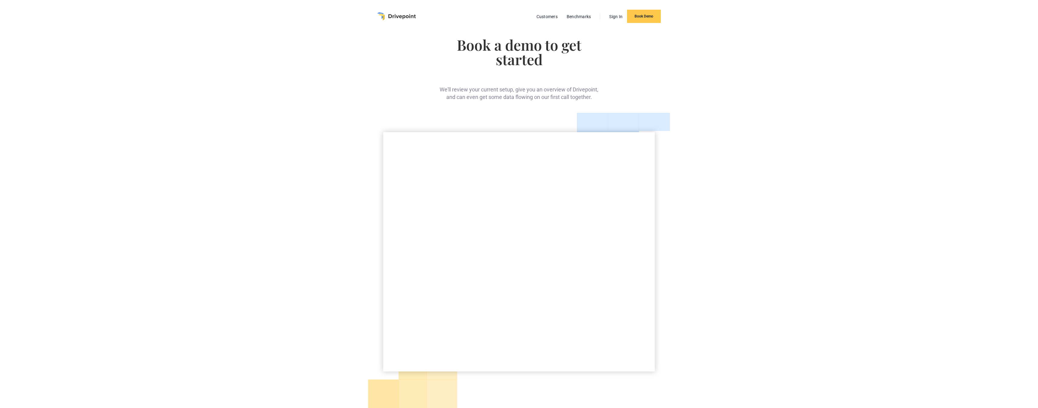  Describe the element at coordinates (396, 16) in the screenshot. I see `a: home` at that location.